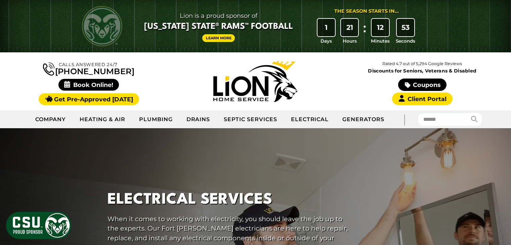  Describe the element at coordinates (39, 226) in the screenshot. I see `img: CSU Sponsor Badge` at that location.